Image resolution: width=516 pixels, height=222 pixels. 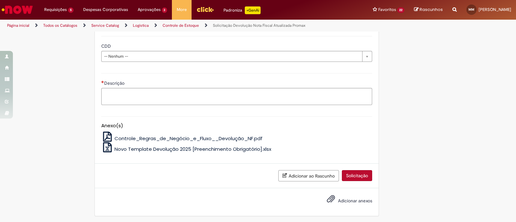 I want to click on textarea: Descrição, so click(x=237, y=97).